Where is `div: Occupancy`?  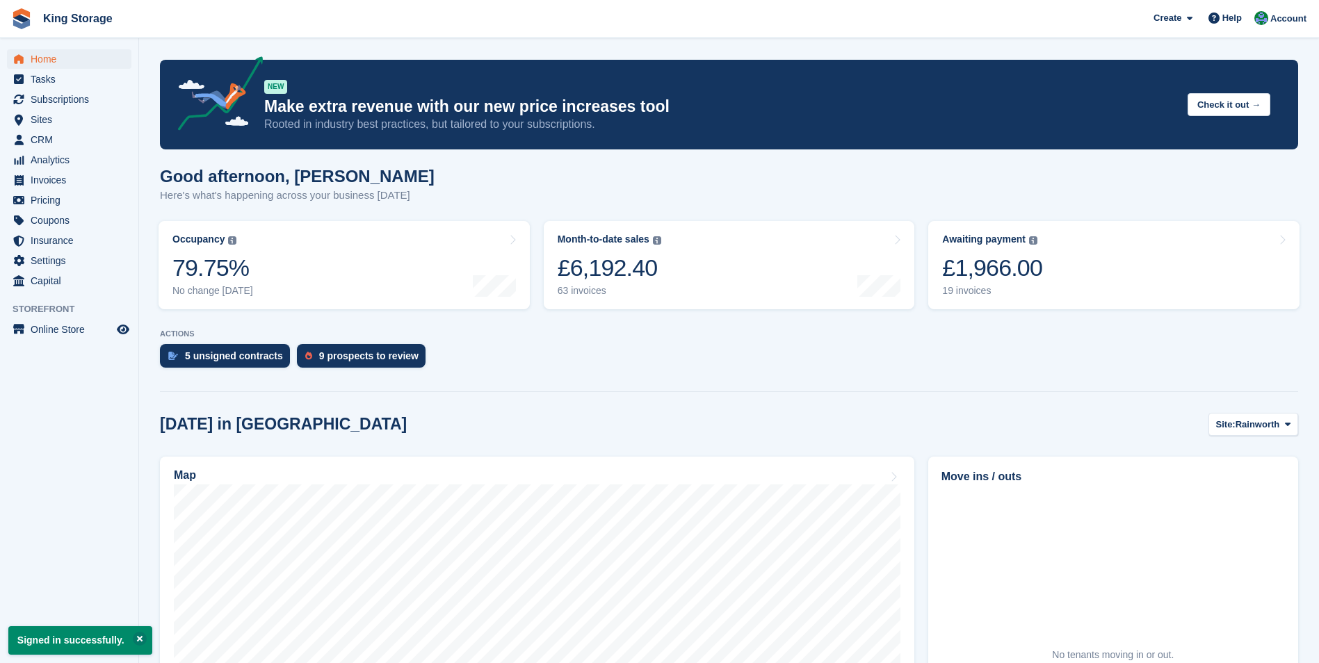 div: Occupancy is located at coordinates (198, 239).